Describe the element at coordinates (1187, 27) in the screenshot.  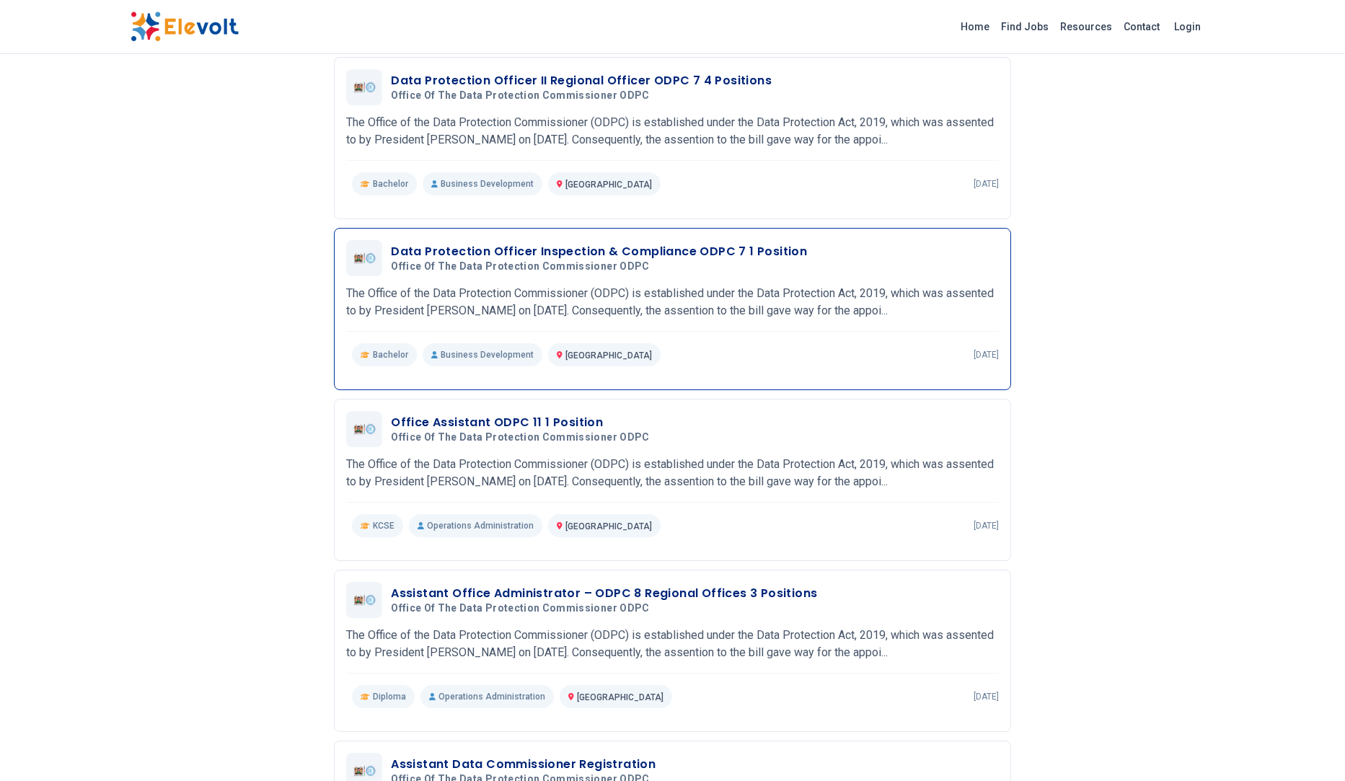
I see `a: Login` at that location.